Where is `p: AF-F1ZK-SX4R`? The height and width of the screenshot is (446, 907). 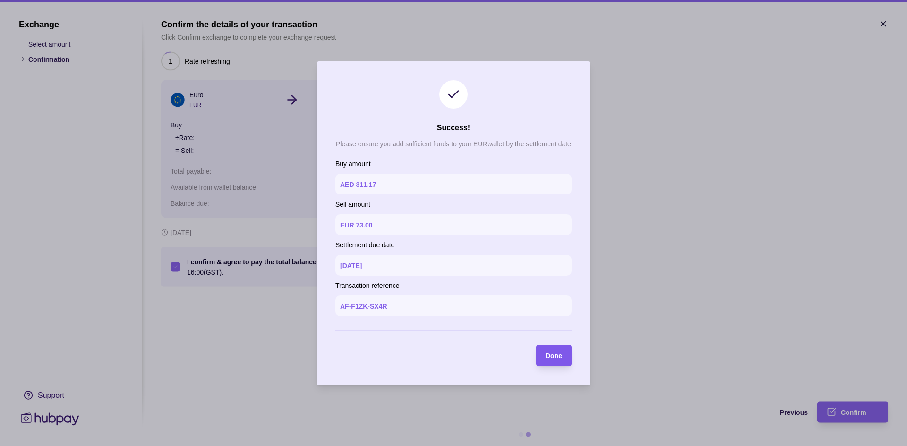 p: AF-F1ZK-SX4R is located at coordinates (364, 306).